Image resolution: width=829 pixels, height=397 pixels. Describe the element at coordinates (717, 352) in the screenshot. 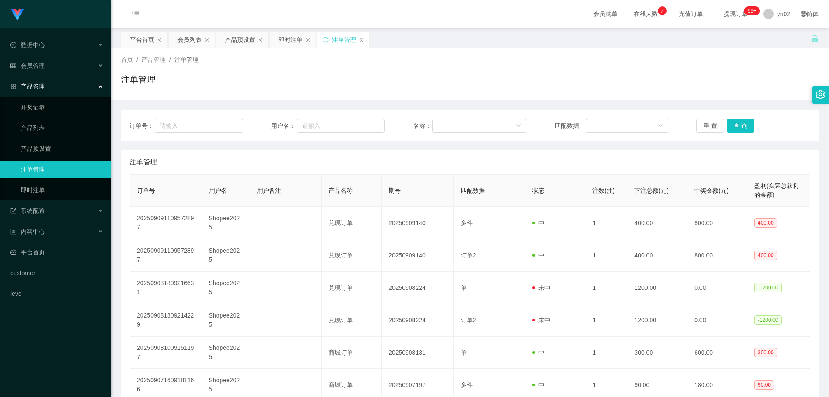

I see `td: 600.00` at that location.